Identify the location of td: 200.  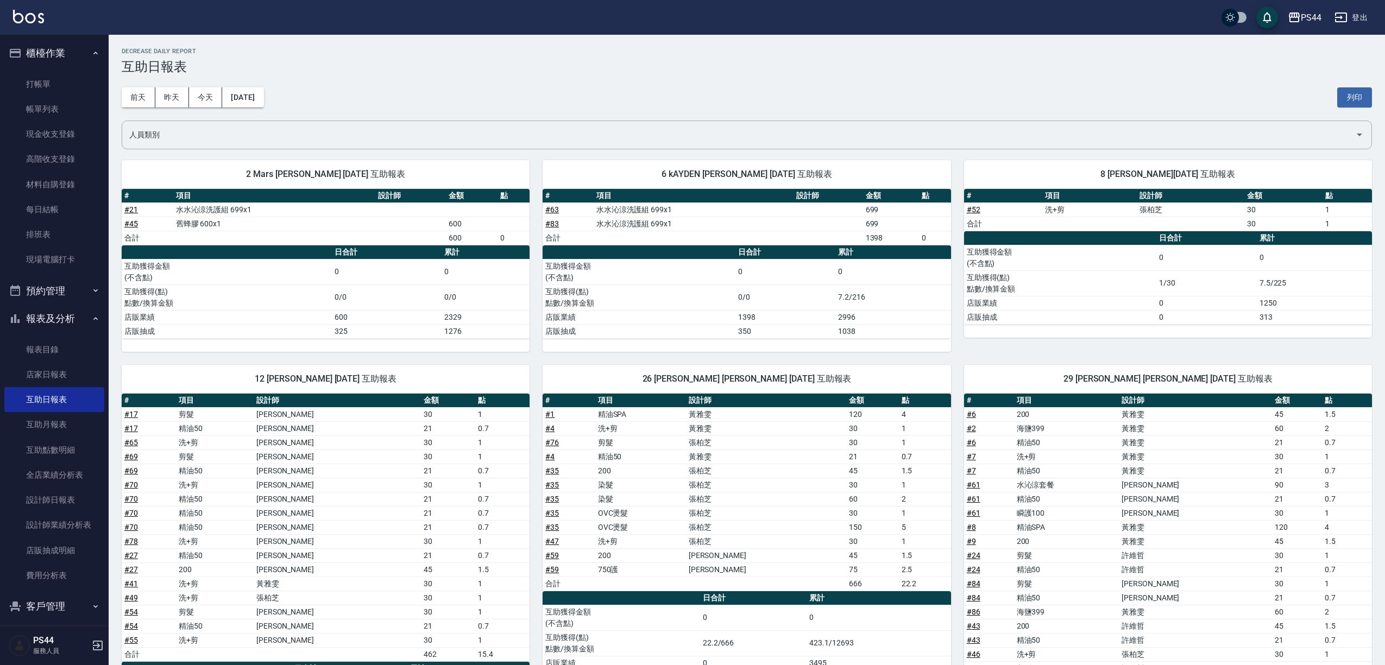
(640, 471).